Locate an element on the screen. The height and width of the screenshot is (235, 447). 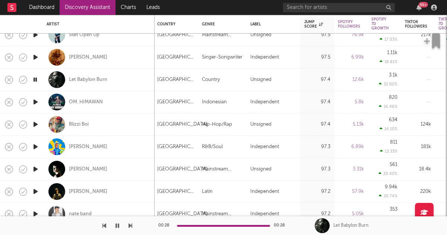
div: 5.05k is located at coordinates (351, 214).